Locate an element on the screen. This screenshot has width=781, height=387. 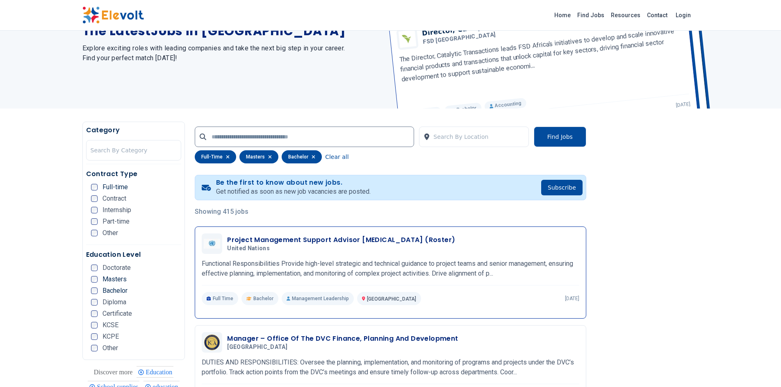
button: Find Jobs is located at coordinates (560, 137).